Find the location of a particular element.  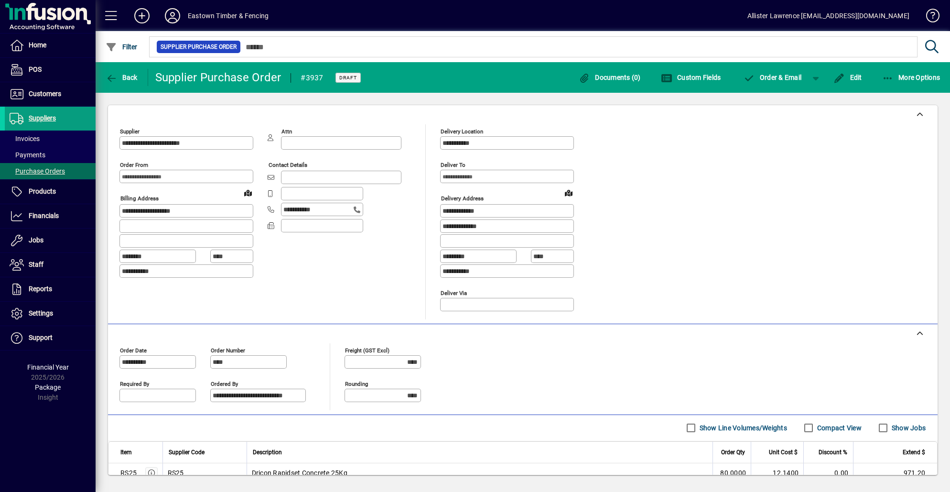

mat-label: Order number is located at coordinates (228, 350).